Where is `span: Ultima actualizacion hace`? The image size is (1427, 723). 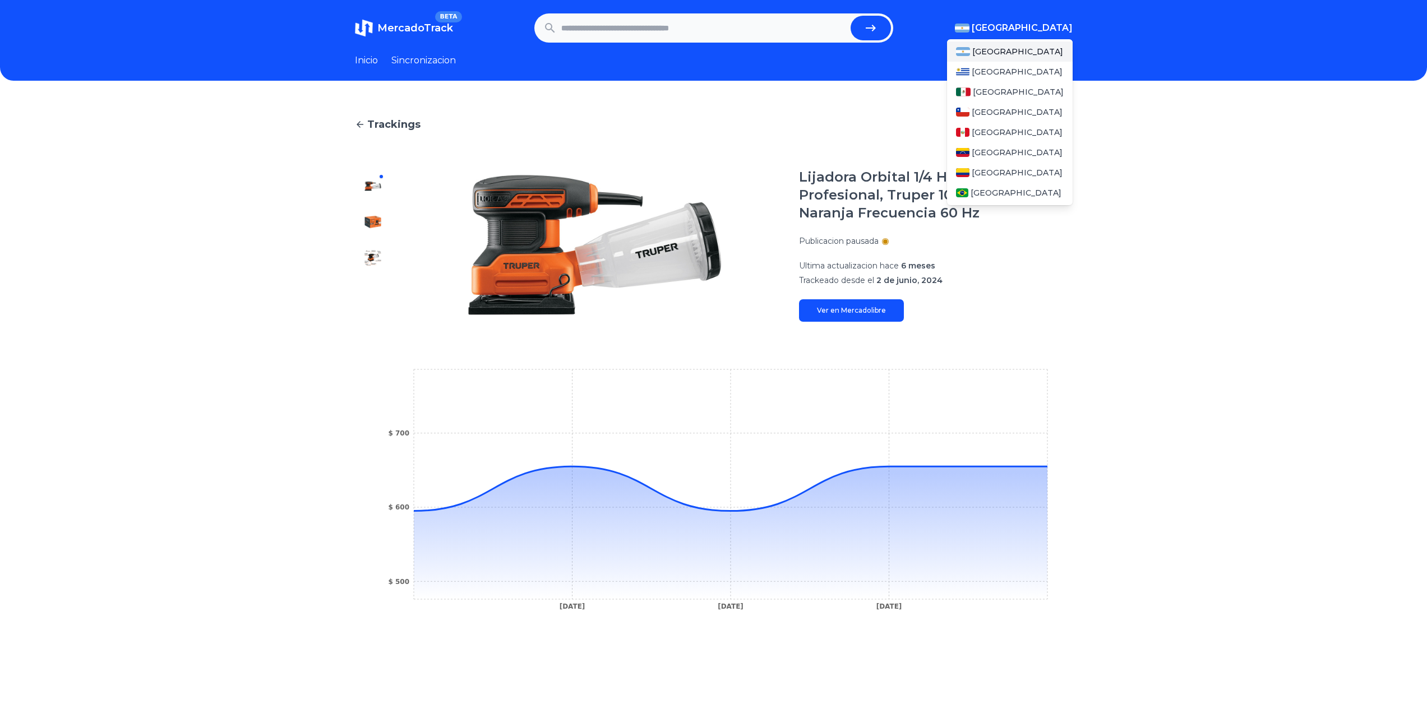 span: Ultima actualizacion hace is located at coordinates (849, 266).